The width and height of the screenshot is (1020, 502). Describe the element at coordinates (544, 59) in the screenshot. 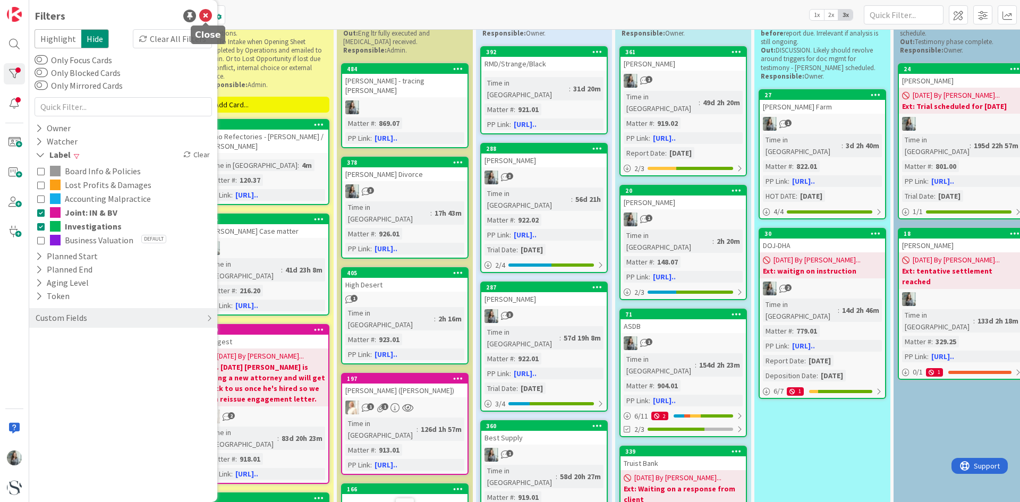

I see `div: 392RMD/Strange/Black` at that location.